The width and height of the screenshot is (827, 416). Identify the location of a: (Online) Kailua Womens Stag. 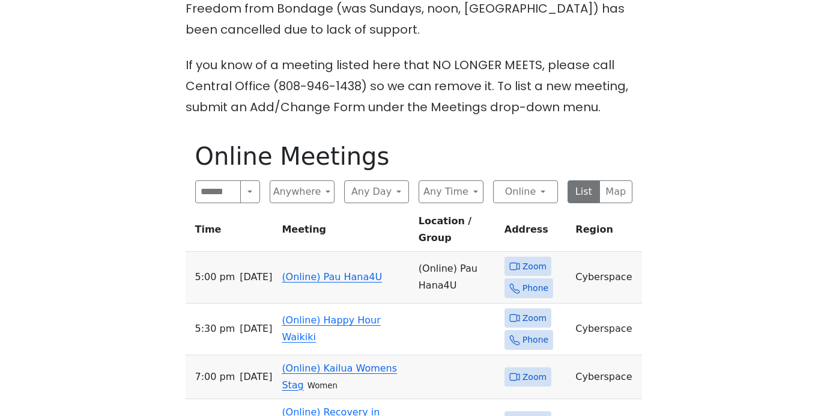
(339, 376).